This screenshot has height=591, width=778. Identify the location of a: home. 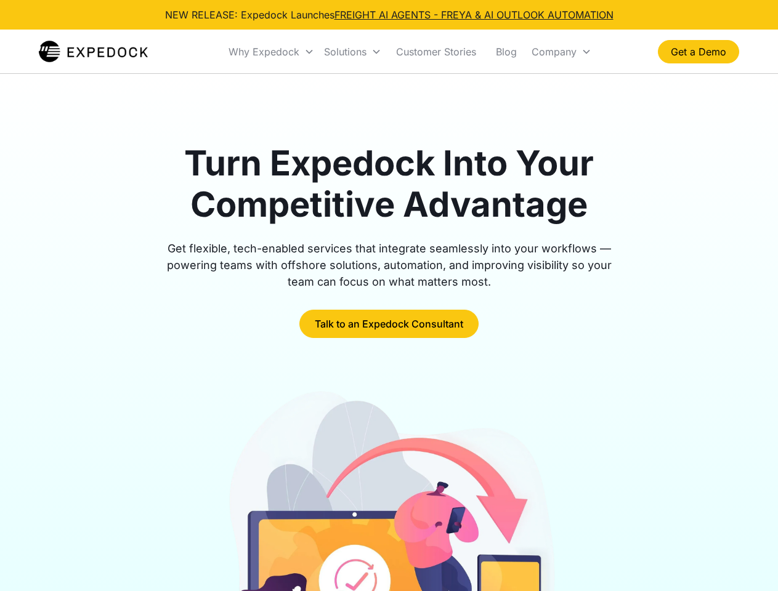
(93, 52).